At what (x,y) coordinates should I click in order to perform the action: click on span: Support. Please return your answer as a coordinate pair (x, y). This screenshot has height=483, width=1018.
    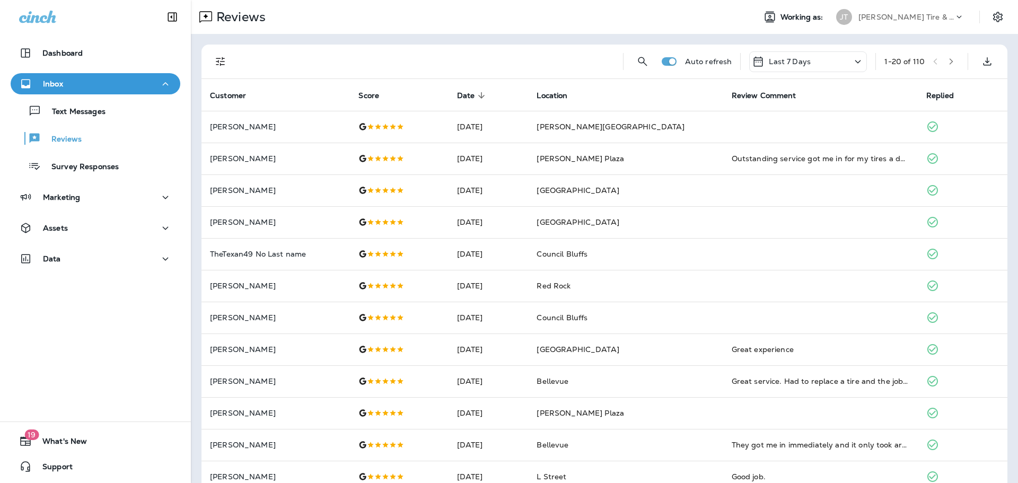
    Looking at the image, I should click on (52, 469).